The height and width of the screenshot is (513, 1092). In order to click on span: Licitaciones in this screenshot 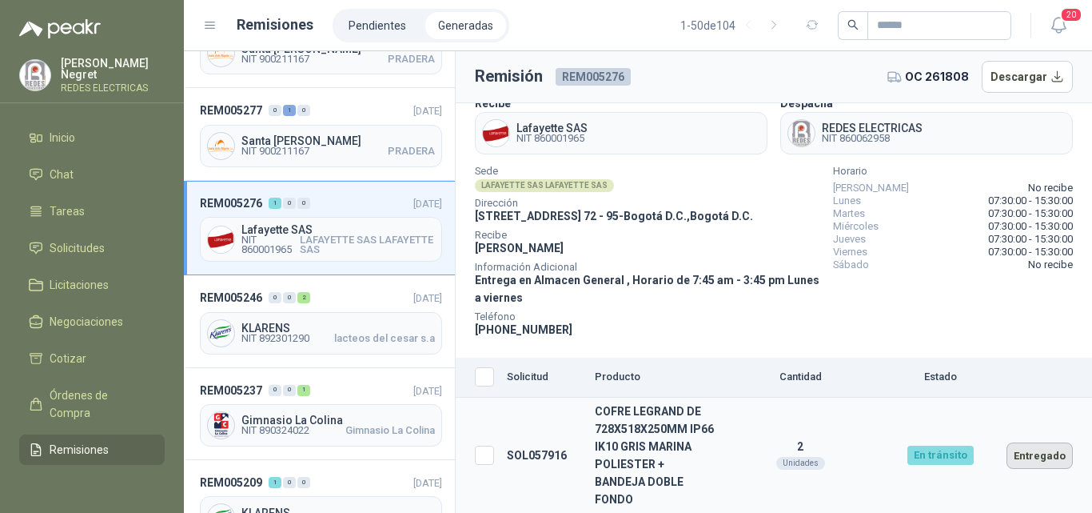, I will do `click(79, 285)`.